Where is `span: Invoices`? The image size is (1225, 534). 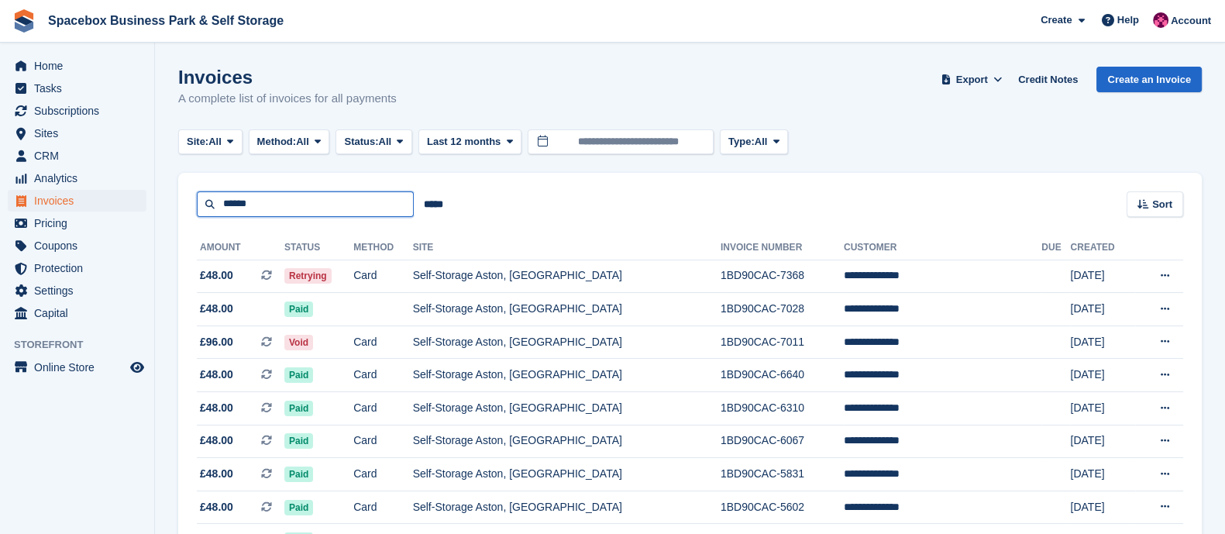 span: Invoices is located at coordinates (81, 201).